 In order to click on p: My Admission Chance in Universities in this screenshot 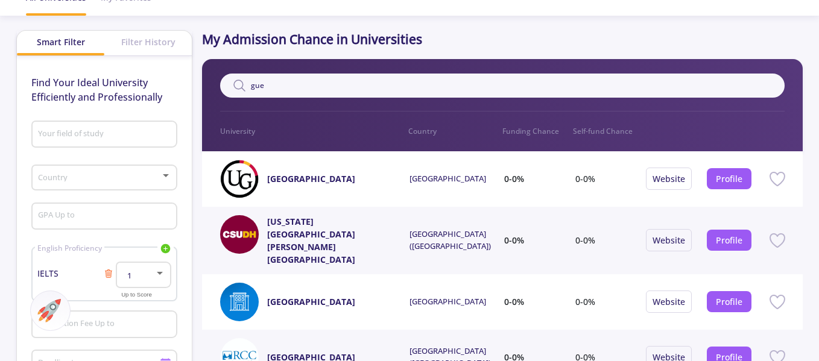, I will do `click(502, 40)`.